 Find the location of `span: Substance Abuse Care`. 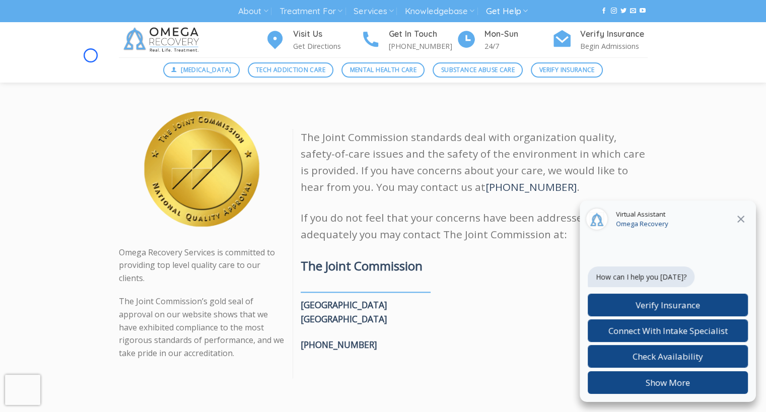

span: Substance Abuse Care is located at coordinates (478, 69).